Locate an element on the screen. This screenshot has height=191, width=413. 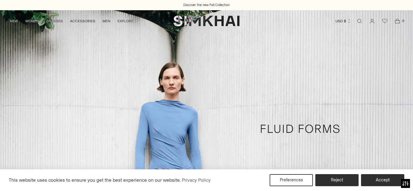
button: Accept is located at coordinates (383, 180).